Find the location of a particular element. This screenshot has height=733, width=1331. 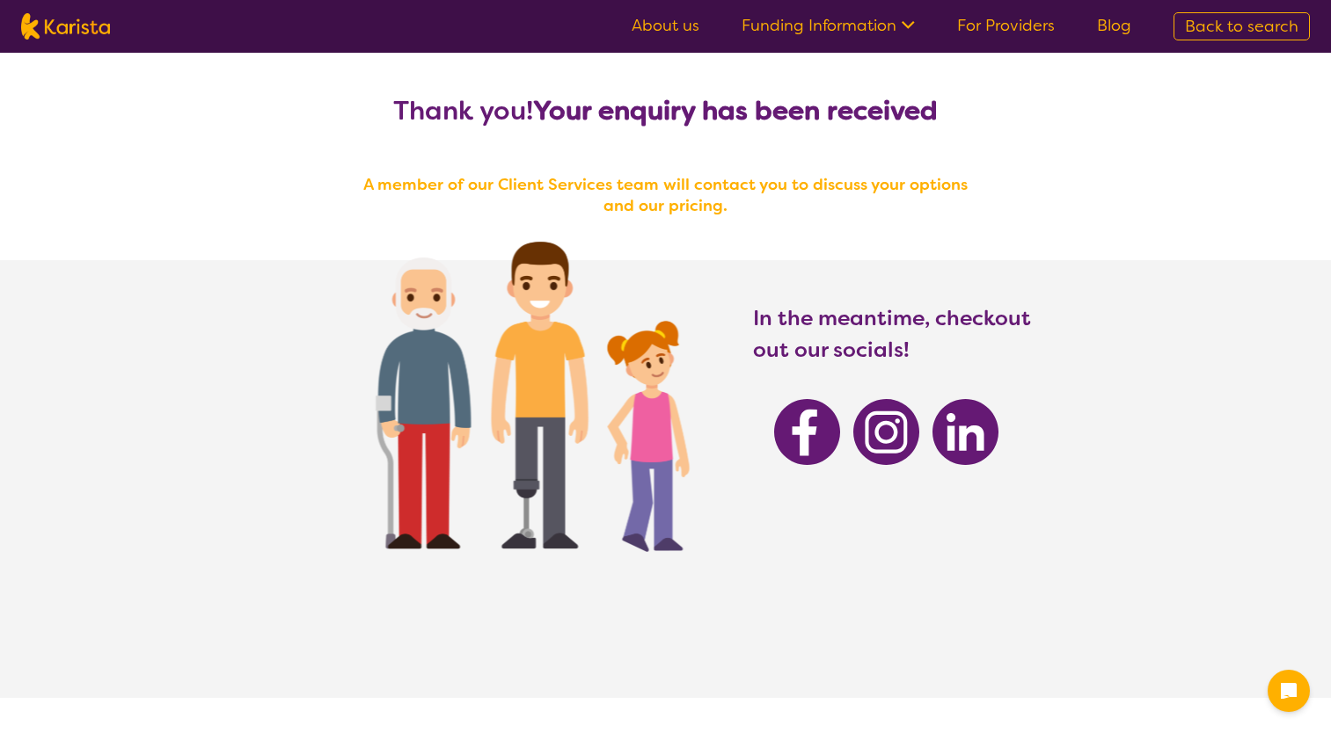

img: Karista Linkedin is located at coordinates (965, 432).